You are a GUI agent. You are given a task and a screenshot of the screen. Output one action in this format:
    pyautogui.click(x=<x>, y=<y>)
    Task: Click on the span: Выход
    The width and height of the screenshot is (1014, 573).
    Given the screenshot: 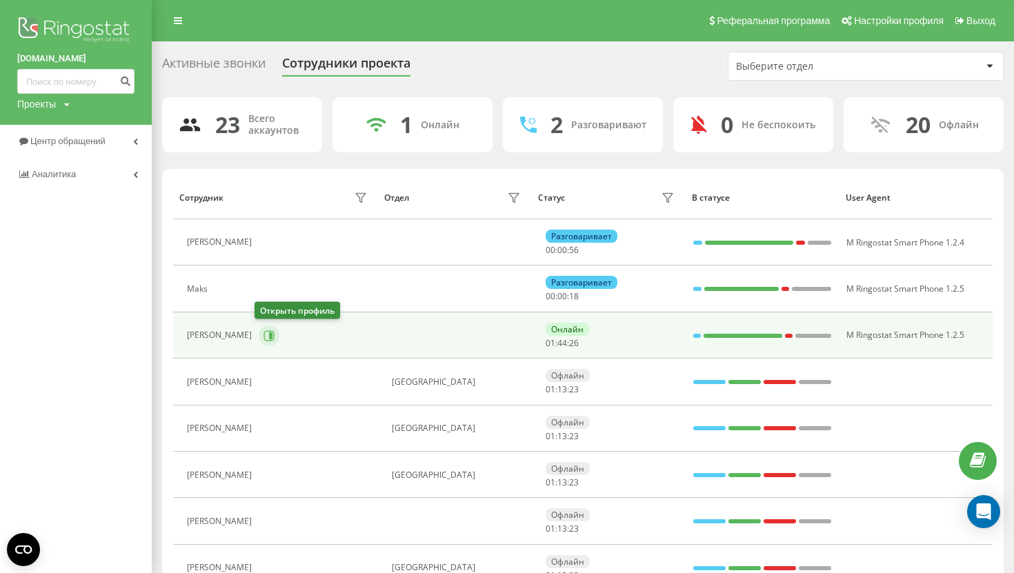 What is the action you would take?
    pyautogui.click(x=981, y=21)
    